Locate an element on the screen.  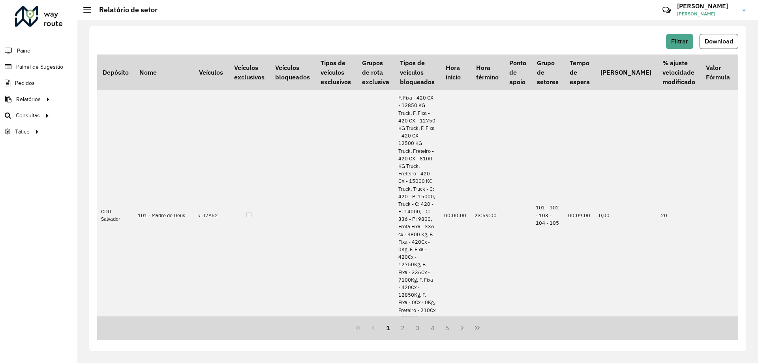
span: Relatórios is located at coordinates (28, 99).